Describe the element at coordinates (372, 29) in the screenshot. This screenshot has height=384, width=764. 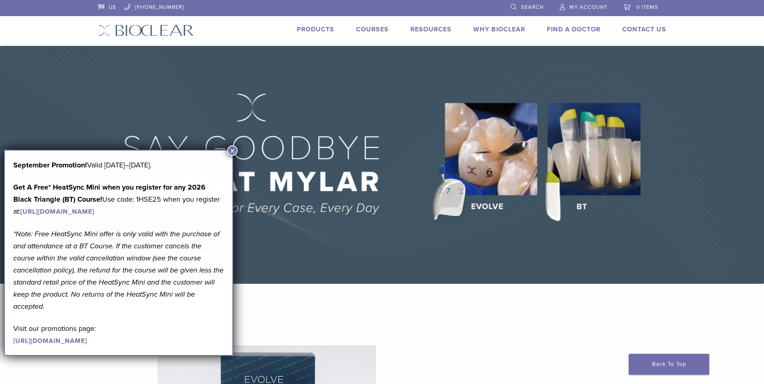
I see `a: Courses` at that location.